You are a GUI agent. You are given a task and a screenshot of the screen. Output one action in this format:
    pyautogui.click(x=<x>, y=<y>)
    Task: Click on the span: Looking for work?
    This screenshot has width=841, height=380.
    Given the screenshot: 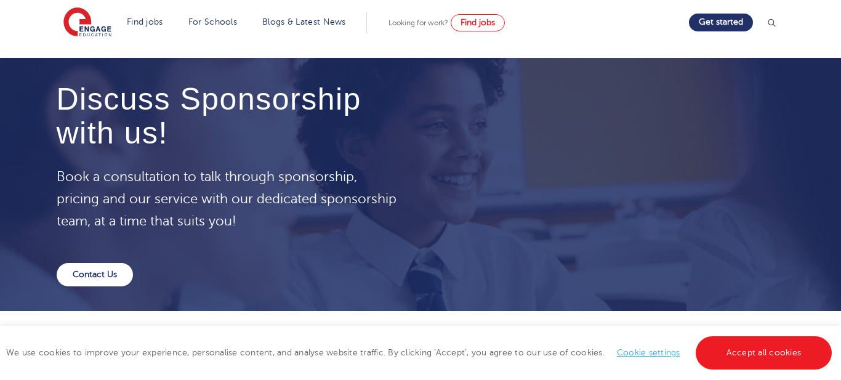 What is the action you would take?
    pyautogui.click(x=418, y=23)
    